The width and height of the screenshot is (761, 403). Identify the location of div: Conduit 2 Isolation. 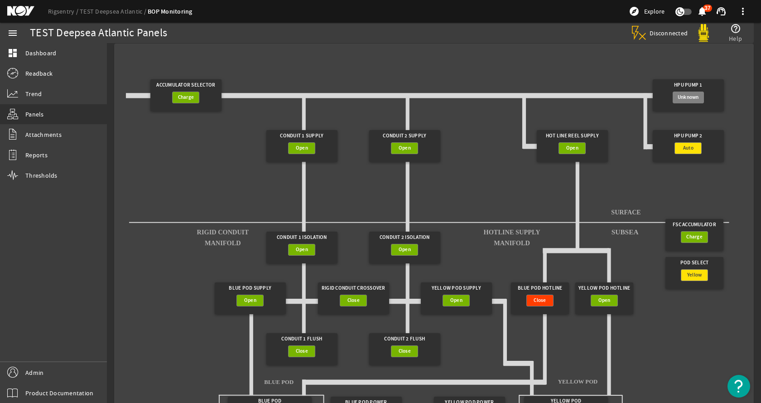
(405, 237).